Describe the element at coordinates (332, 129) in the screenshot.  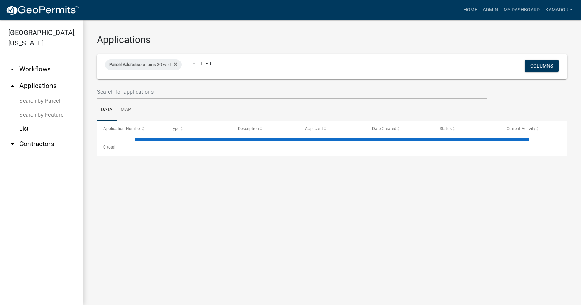
I see `datatable-header-cell: Applicant` at that location.